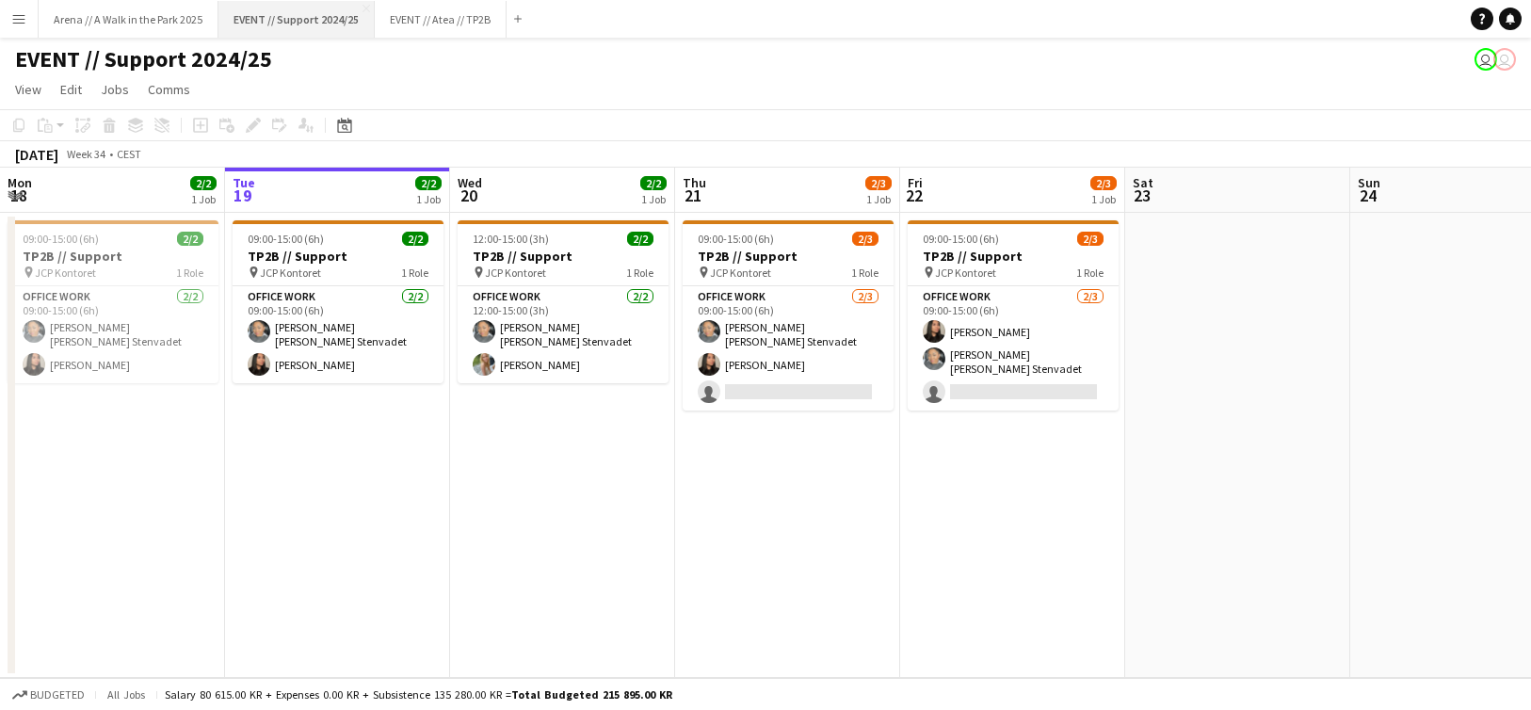 The height and width of the screenshot is (710, 1531). Describe the element at coordinates (244, 183) in the screenshot. I see `span: Tue` at that location.